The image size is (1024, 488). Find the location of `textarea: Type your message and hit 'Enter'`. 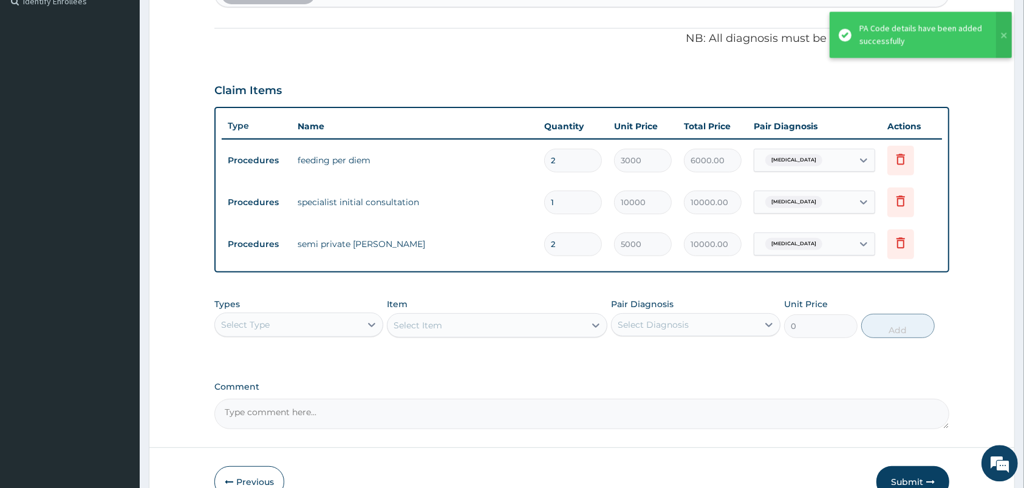

textarea: Type your message and hit 'Enter' is located at coordinates (118, 353).